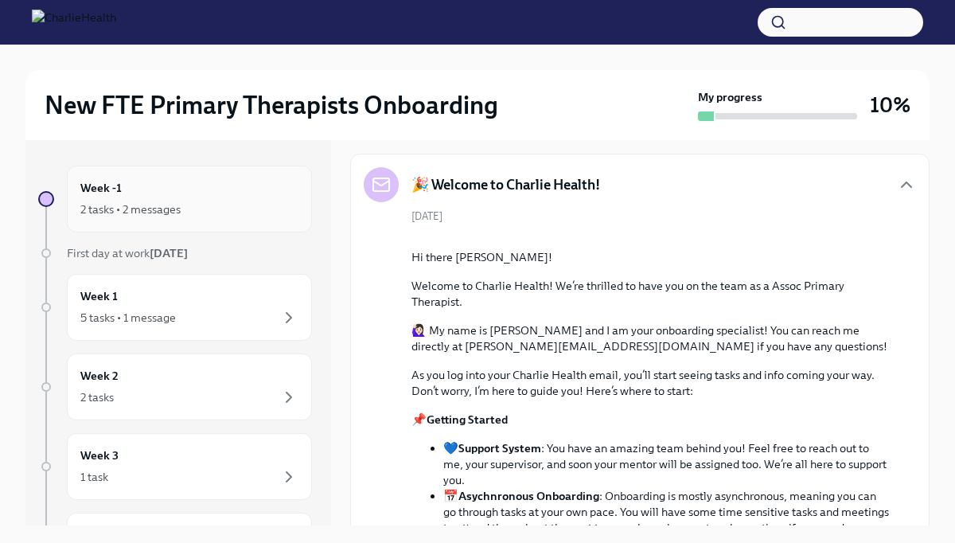 The height and width of the screenshot is (543, 955). I want to click on h5: 🎉 Welcome to Charlie Health!, so click(505, 185).